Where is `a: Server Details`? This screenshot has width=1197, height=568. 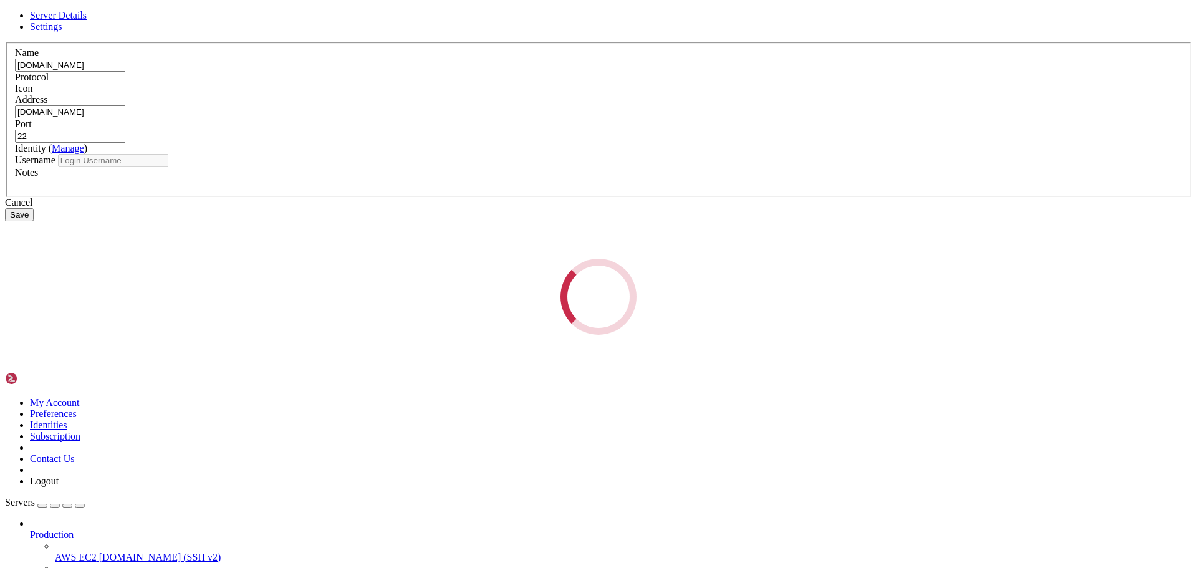 a: Server Details is located at coordinates (58, 15).